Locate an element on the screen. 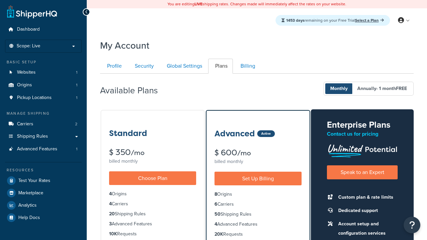 The image size is (427, 240). a: Help Docs is located at coordinates (43, 218).